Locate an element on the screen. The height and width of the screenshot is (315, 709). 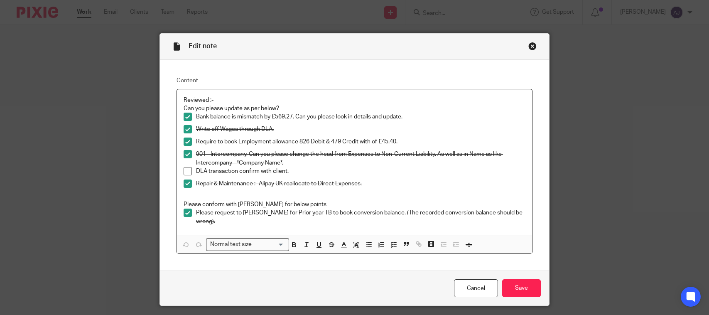
p: Reviewed :- is located at coordinates (354, 100).